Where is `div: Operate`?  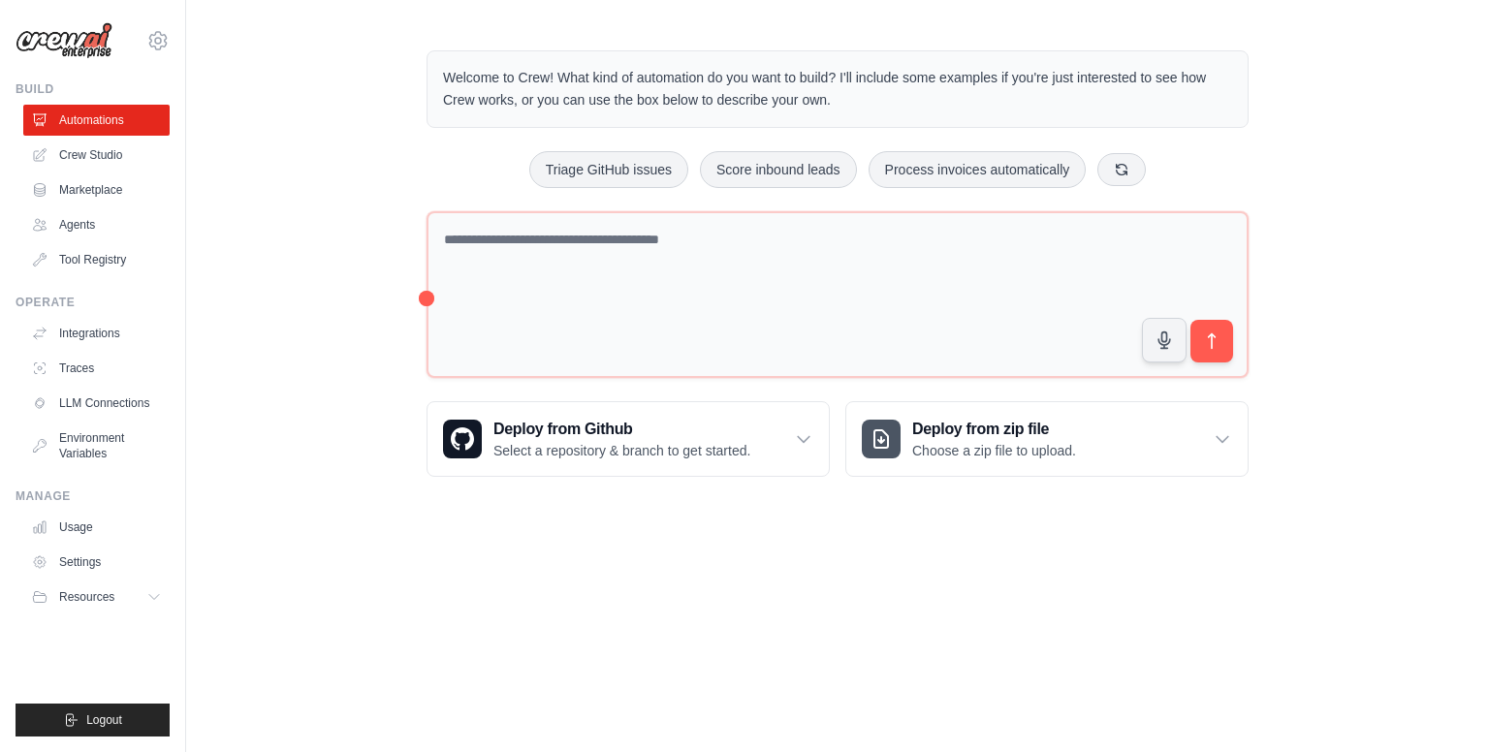 div: Operate is located at coordinates (92, 303).